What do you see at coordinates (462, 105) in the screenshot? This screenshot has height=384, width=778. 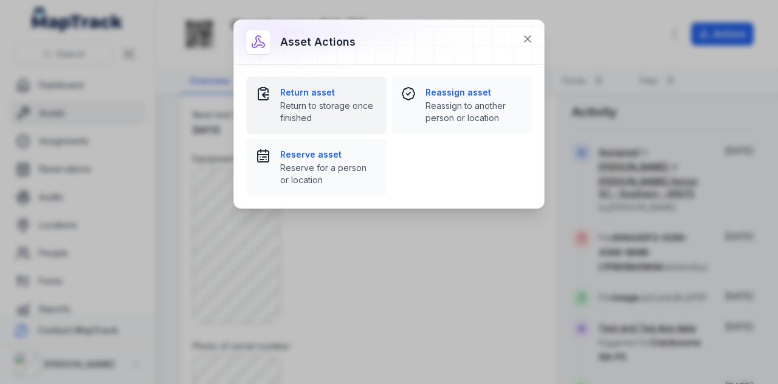 I see `button: Reassign assetReassign to another person or location` at bounding box center [462, 105].